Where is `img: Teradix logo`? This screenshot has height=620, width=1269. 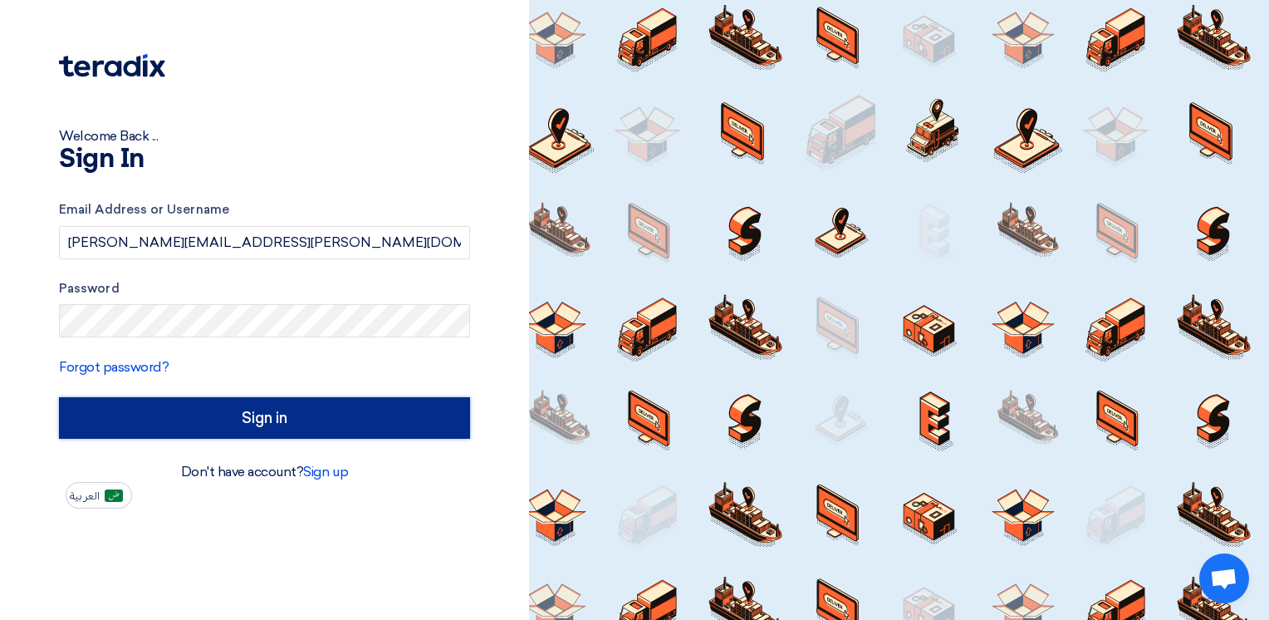
img: Teradix logo is located at coordinates (112, 66).